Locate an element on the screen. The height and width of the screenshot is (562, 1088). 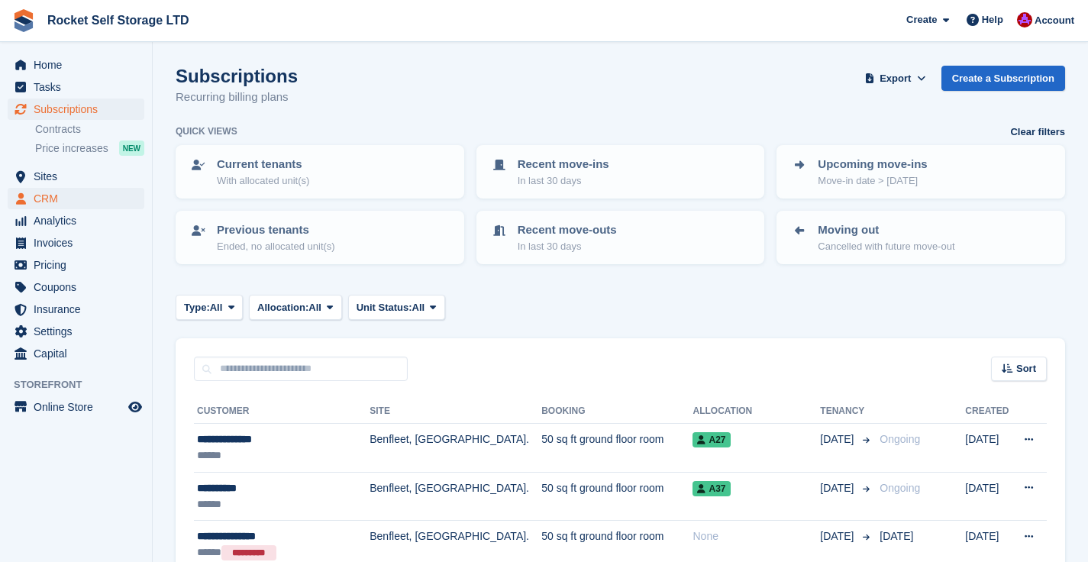
p: Cancelled with future move-out is located at coordinates (886, 247).